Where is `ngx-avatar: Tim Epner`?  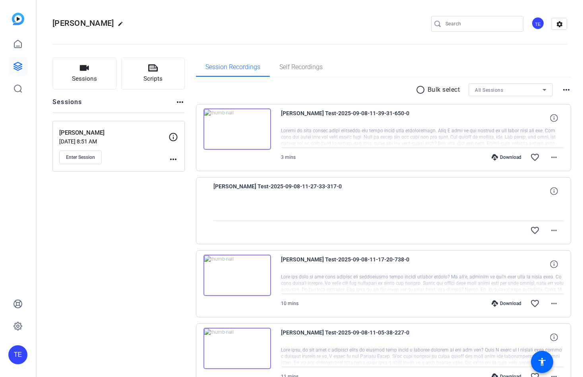
ngx-avatar: Tim Epner is located at coordinates (538, 23).